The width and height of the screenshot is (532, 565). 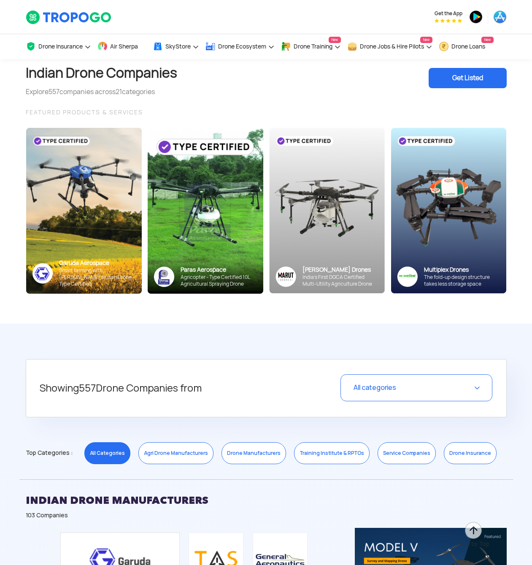 What do you see at coordinates (449, 211) in the screenshot?
I see `img: bg_multiplex_sky.png` at bounding box center [449, 211].